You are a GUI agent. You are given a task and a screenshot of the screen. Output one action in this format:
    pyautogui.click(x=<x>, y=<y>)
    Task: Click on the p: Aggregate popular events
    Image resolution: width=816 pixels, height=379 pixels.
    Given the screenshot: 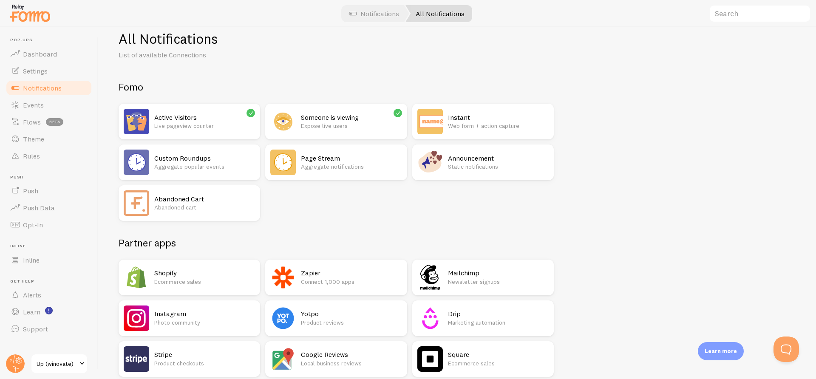 What is the action you would take?
    pyautogui.click(x=204, y=167)
    